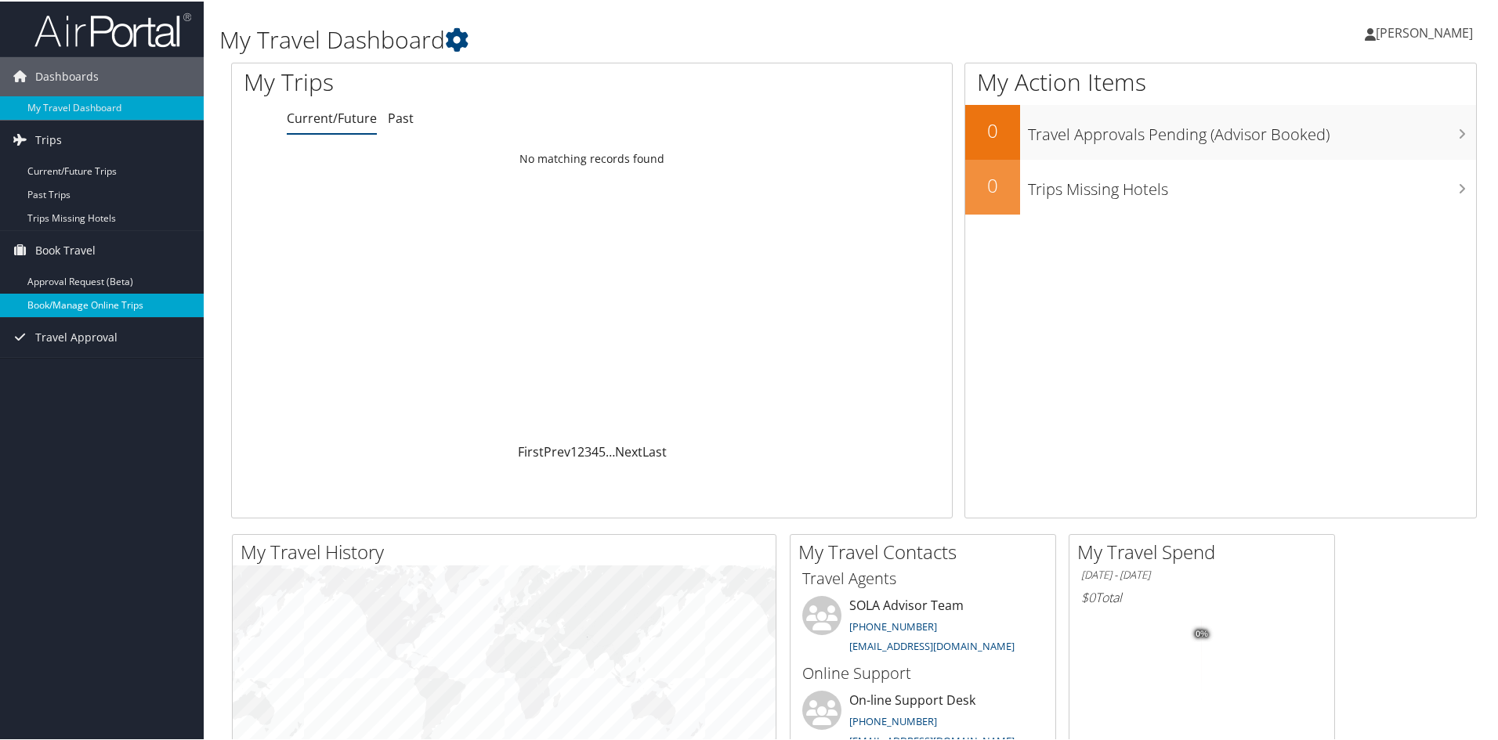  Describe the element at coordinates (1206, 551) in the screenshot. I see `h2: My Travel Spend` at that location.